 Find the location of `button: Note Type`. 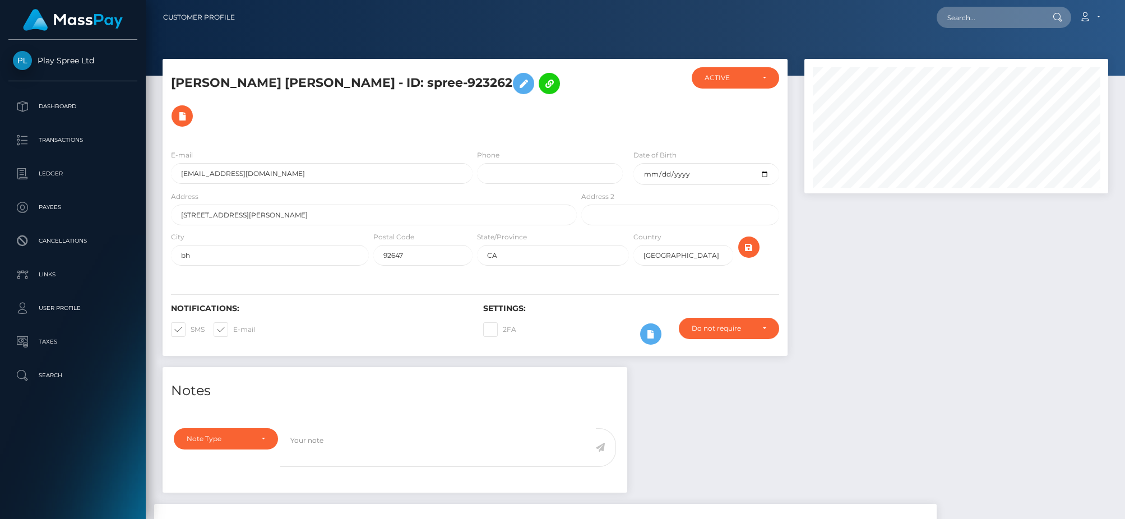

button: Note Type is located at coordinates (226, 439).